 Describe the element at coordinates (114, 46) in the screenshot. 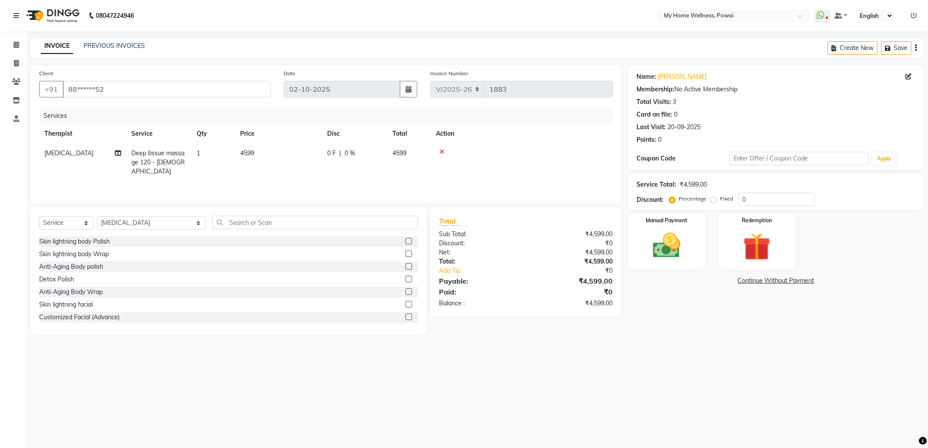

I see `a: PREVIOUS INVOICES` at that location.